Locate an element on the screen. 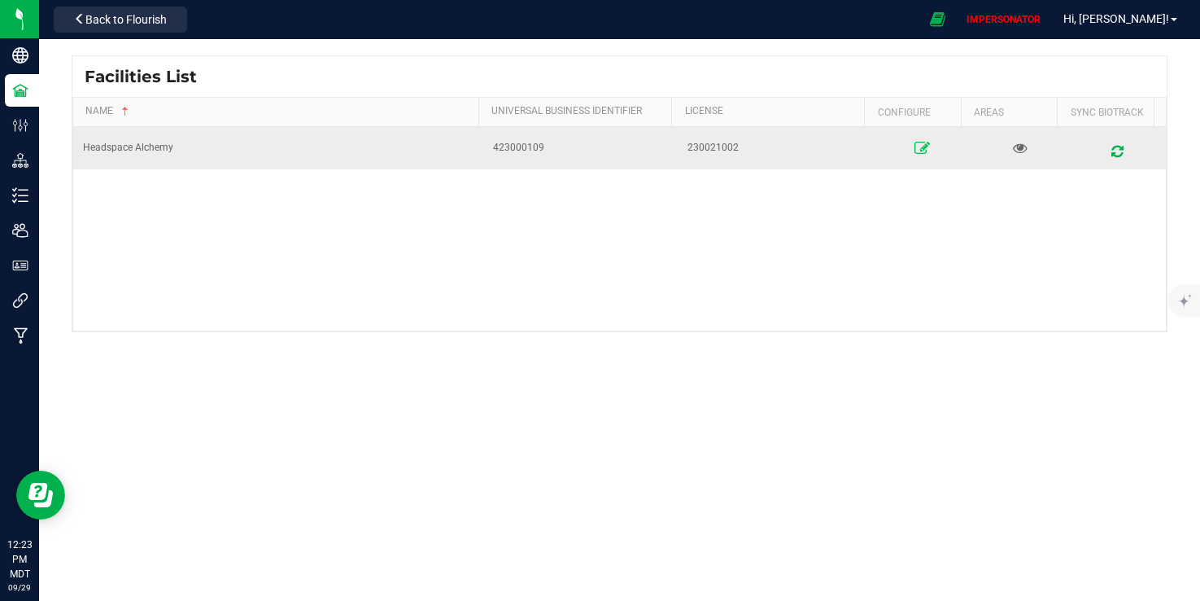 The width and height of the screenshot is (1200, 601). a: Name is located at coordinates (278, 111).